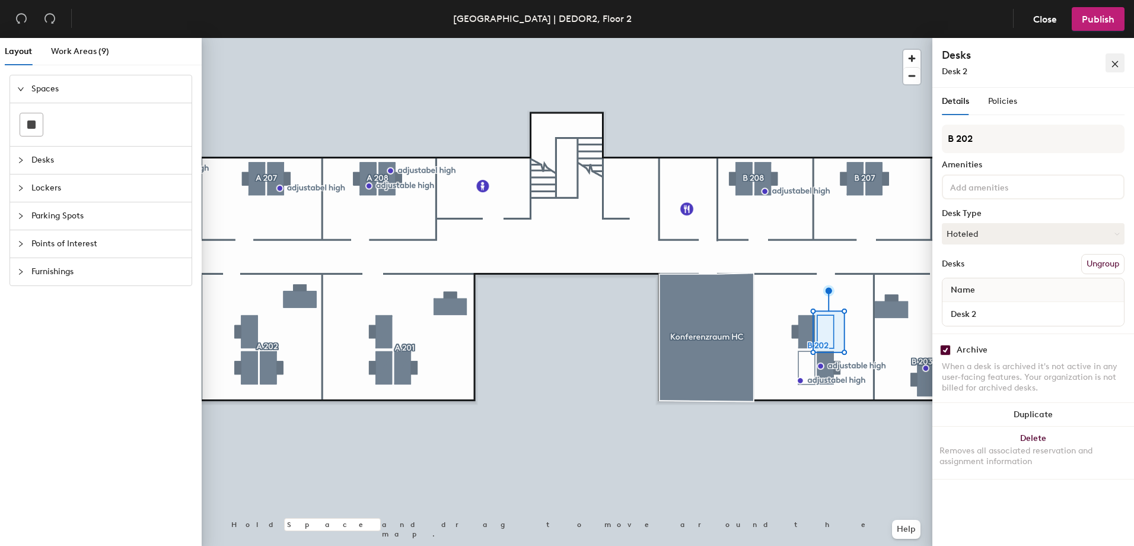 Image resolution: width=1134 pixels, height=546 pixels. Describe the element at coordinates (953, 264) in the screenshot. I see `div: Desks` at that location.